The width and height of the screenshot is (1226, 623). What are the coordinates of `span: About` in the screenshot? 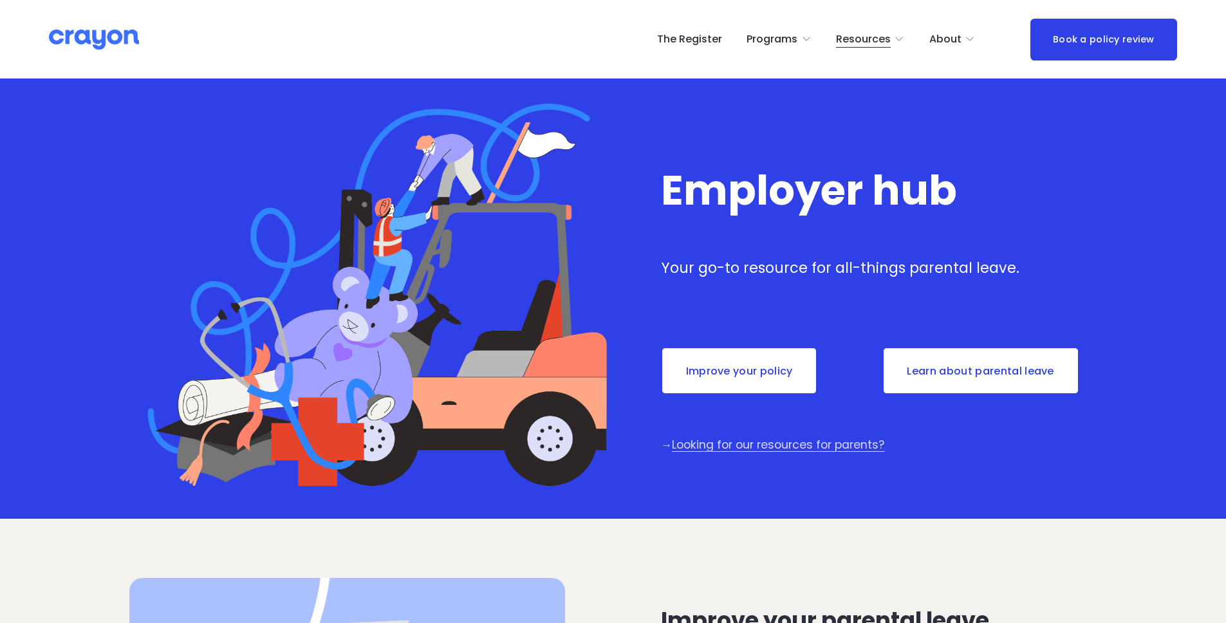 It's located at (946, 39).